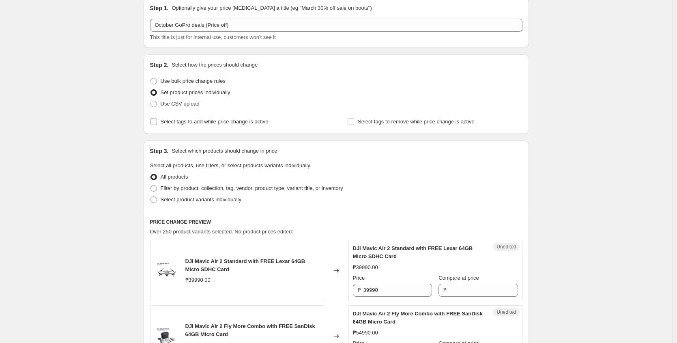 This screenshot has height=343, width=677. What do you see at coordinates (159, 65) in the screenshot?
I see `h2: Step 2.` at bounding box center [159, 65].